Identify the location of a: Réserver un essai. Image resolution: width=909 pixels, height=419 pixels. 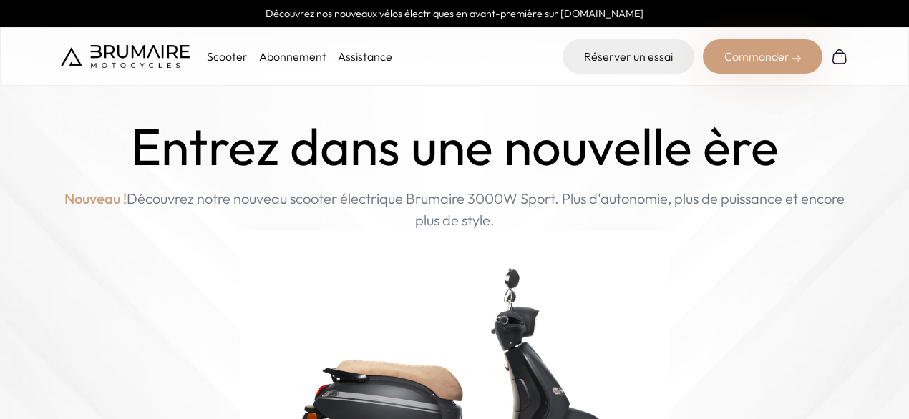
(629, 57).